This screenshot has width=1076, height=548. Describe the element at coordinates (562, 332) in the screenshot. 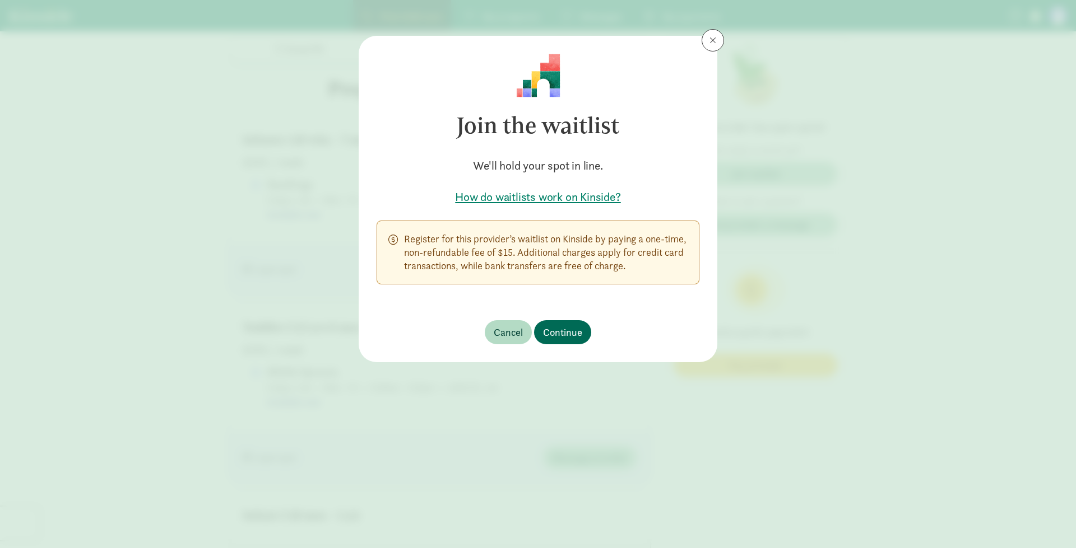

I see `span: Continue` at that location.